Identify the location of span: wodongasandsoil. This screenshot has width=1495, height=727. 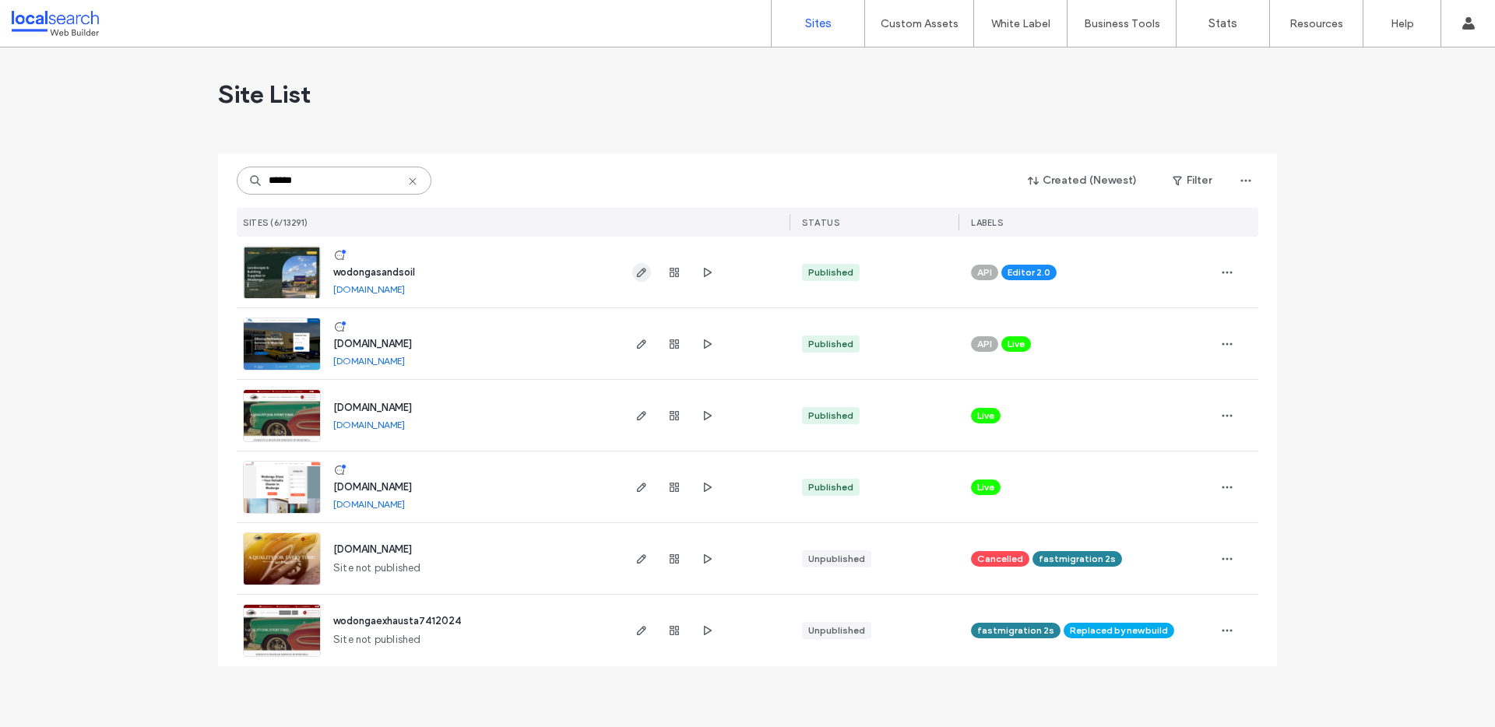
(374, 272).